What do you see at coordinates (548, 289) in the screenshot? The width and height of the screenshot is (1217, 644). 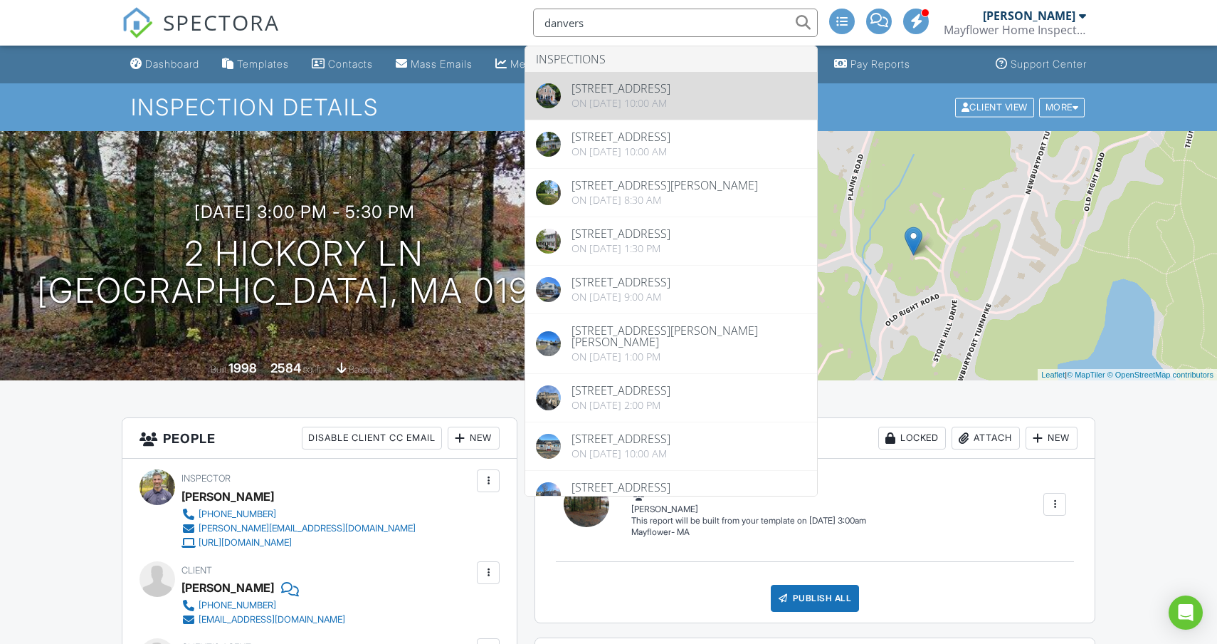 I see `img: 8522476%2Fcover_photos%2FiUiTFql5d9fTfRjcHlwH%2Foriginal.8522476-1744979946373` at bounding box center [548, 289].